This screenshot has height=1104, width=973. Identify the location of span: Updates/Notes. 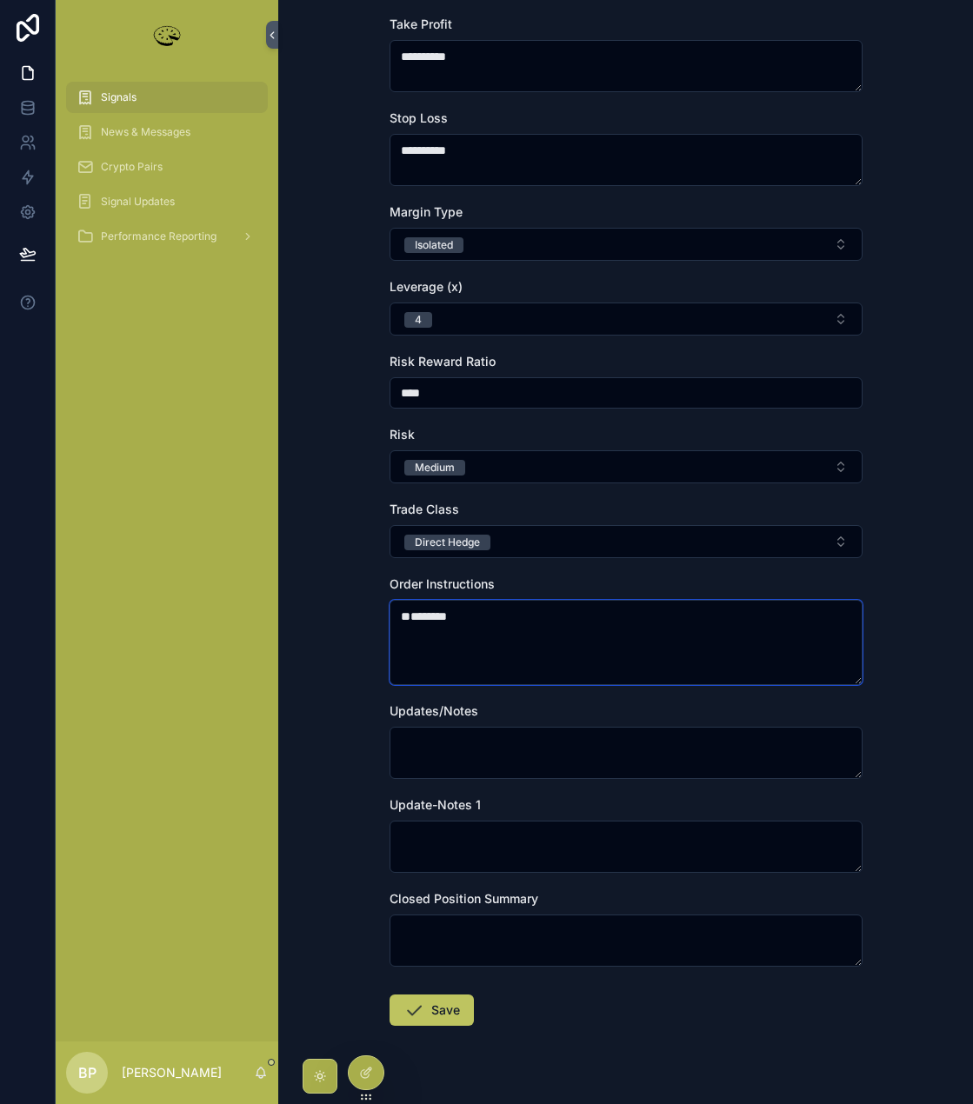
(434, 710).